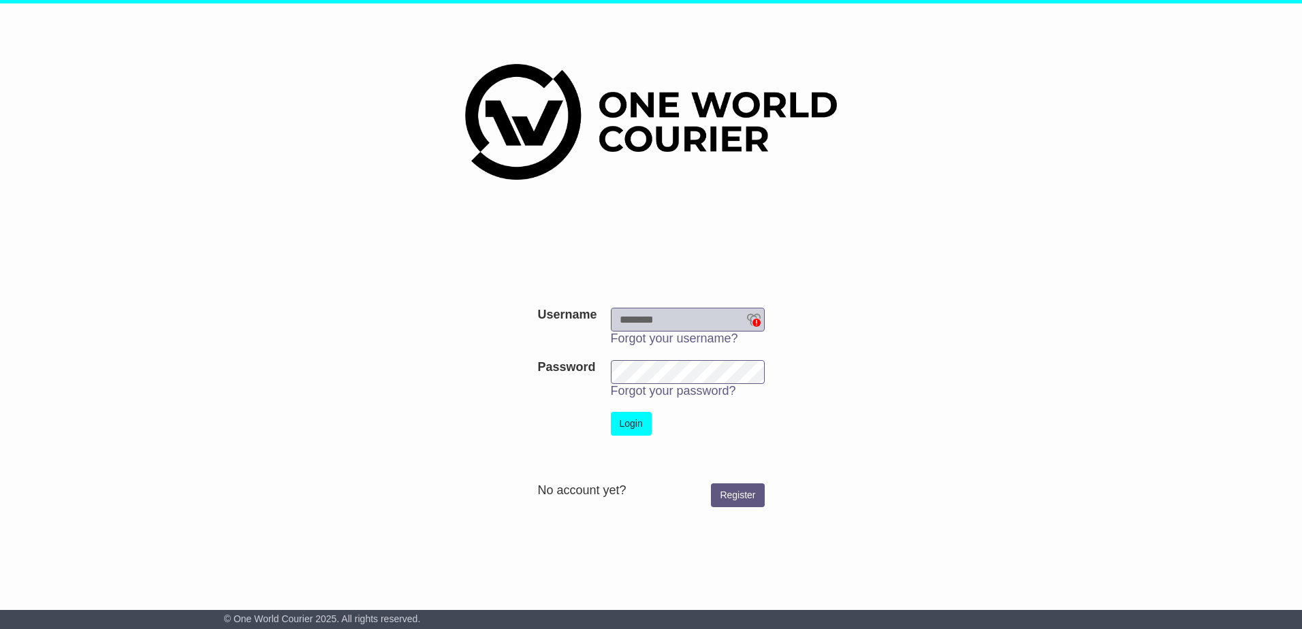  I want to click on a: Forgot your password?, so click(673, 391).